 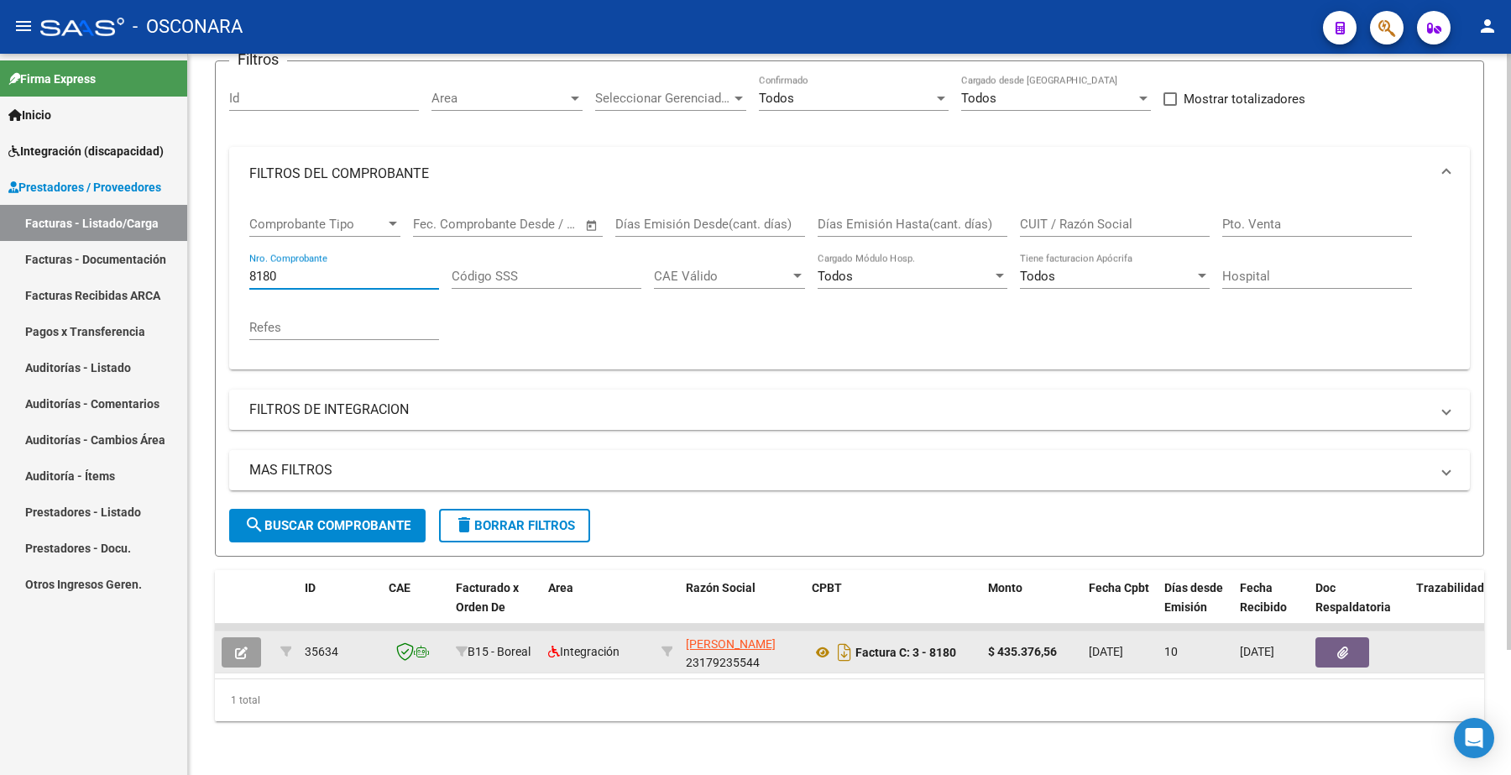 What do you see at coordinates (850, 285) in the screenshot?
I see `div: FILTROS DEL COMPROBANTE` at bounding box center [850, 285].